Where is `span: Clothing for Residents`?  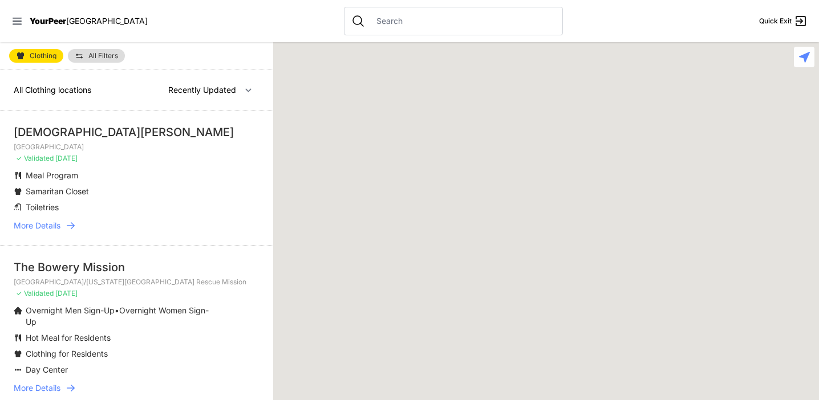
span: Clothing for Residents is located at coordinates (67, 353).